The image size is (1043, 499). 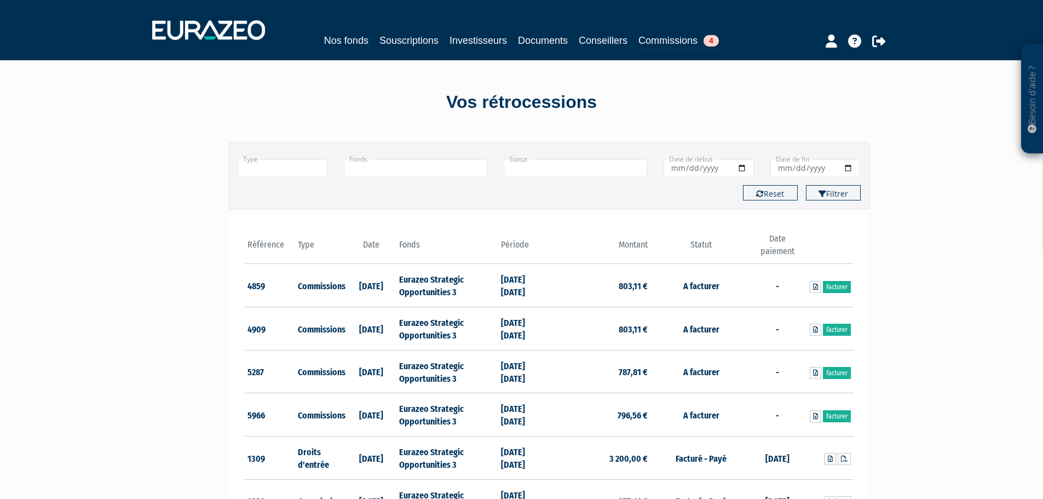 What do you see at coordinates (600, 248) in the screenshot?
I see `th: Montant` at bounding box center [600, 248].